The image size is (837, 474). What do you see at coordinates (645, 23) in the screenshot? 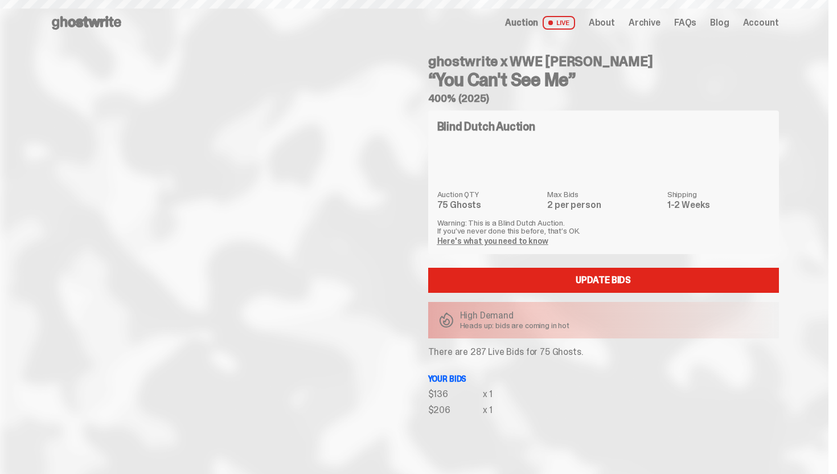
I see `a: Archive` at bounding box center [645, 23].